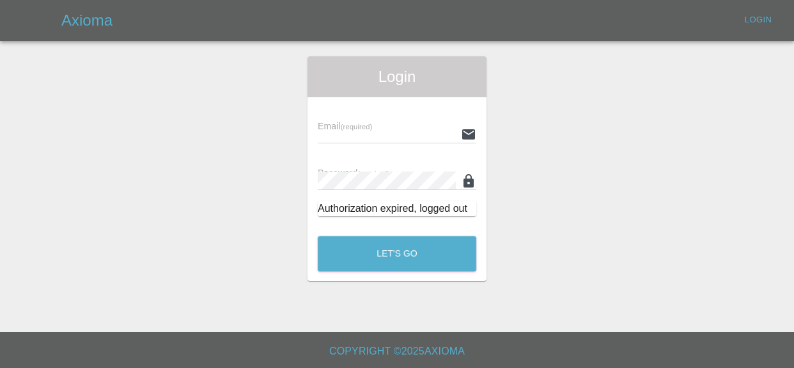 The height and width of the screenshot is (368, 794). What do you see at coordinates (397, 209) in the screenshot?
I see `div: Authorization expired, logged out` at bounding box center [397, 209].